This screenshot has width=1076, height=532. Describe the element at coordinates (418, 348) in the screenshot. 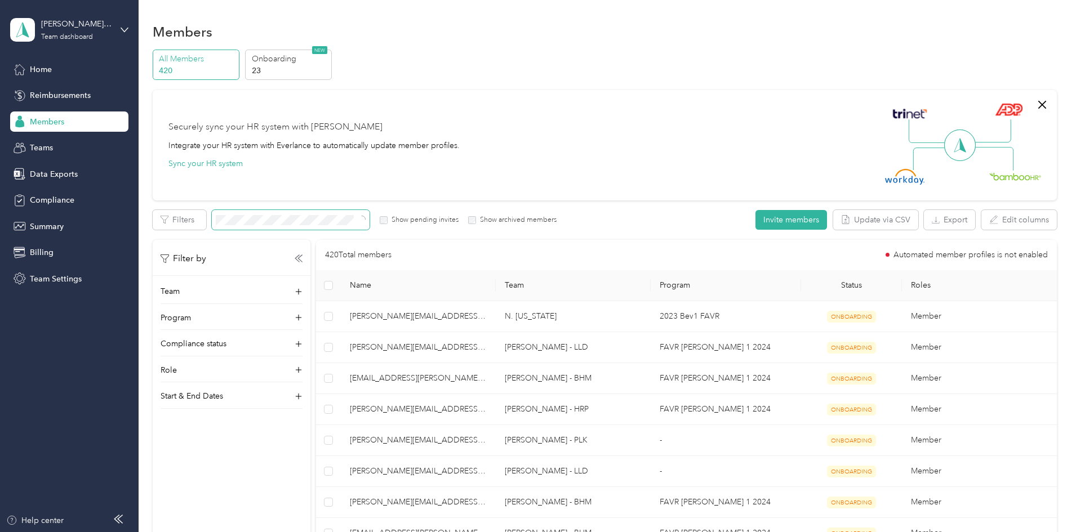

I see `td: daniel.patterson@adamsbev.com` at that location.